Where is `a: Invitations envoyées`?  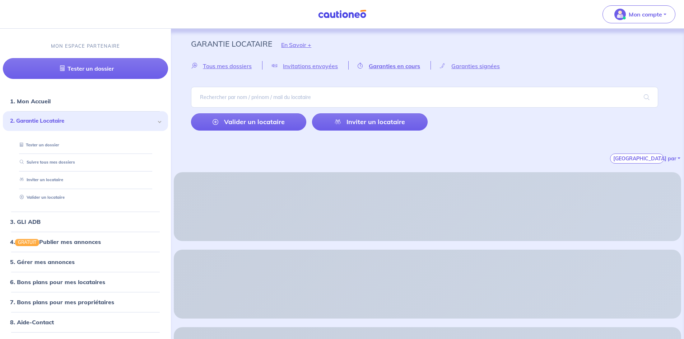 a: Invitations envoyées is located at coordinates (305, 66).